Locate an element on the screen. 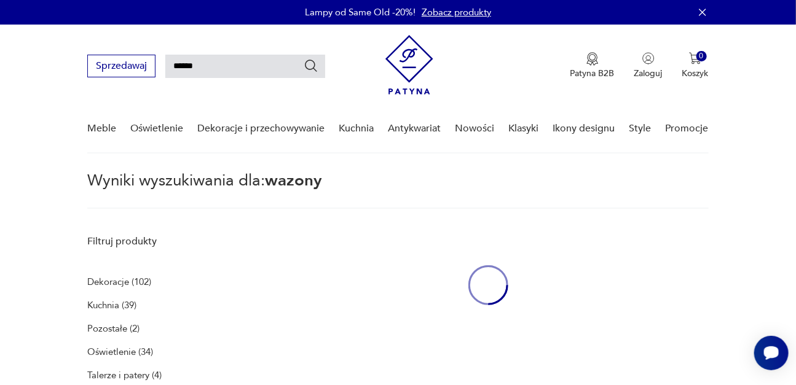 This screenshot has height=385, width=796. a: Kuchnia (39) is located at coordinates (112, 305).